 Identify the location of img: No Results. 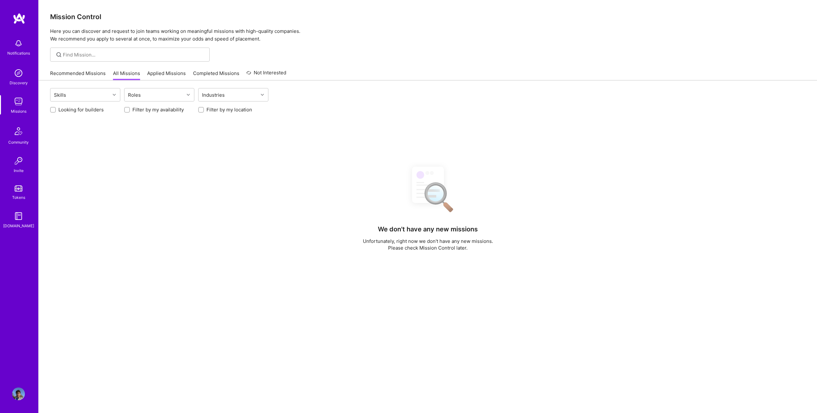
(428, 189).